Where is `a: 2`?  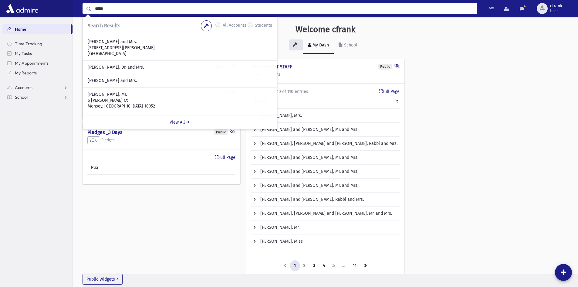 a: 2 is located at coordinates (304, 265).